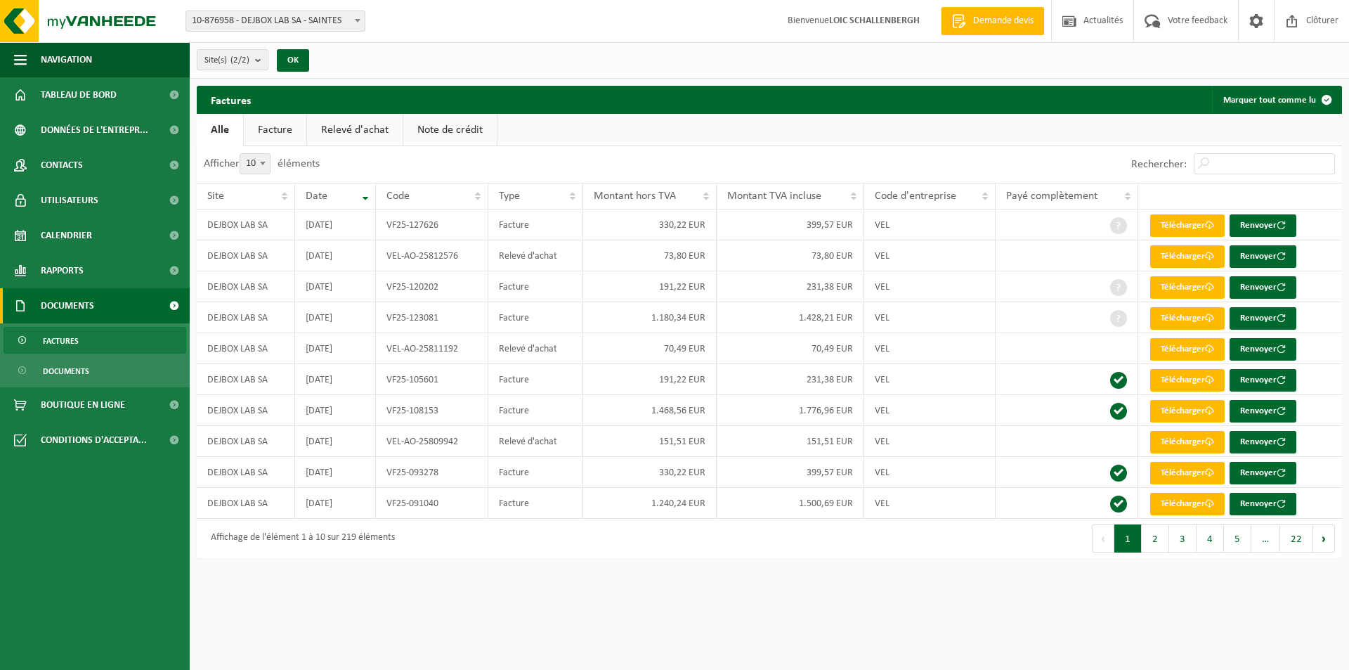 The height and width of the screenshot is (670, 1349). What do you see at coordinates (650, 503) in the screenshot?
I see `td: 1.240,24 EUR` at bounding box center [650, 503].